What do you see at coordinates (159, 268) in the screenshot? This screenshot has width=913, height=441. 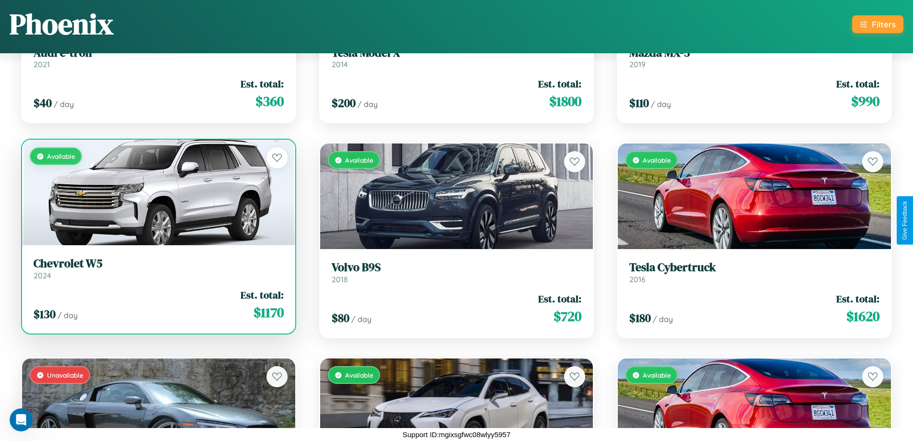 I see `a: Chevrolet W52024` at bounding box center [159, 268].